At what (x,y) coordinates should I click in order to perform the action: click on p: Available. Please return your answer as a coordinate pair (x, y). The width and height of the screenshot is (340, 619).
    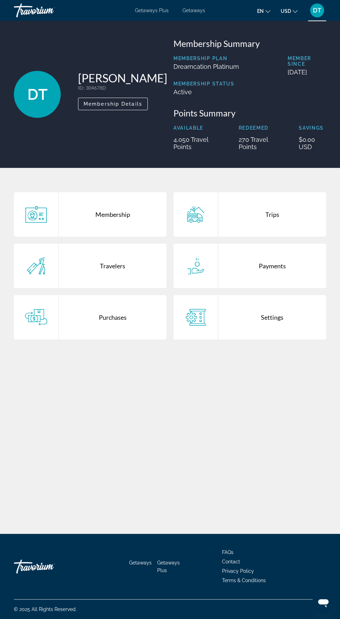
    Looking at the image, I should click on (198, 128).